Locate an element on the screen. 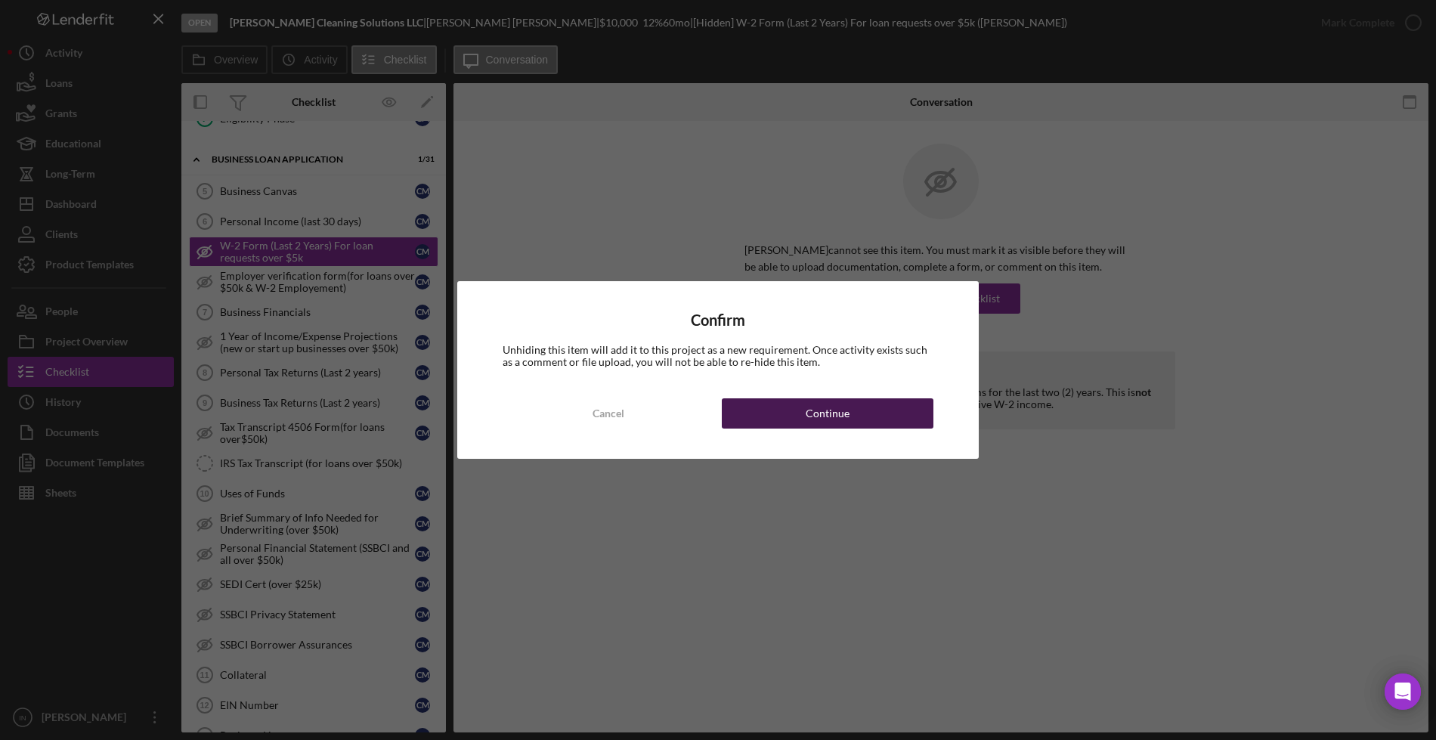 The height and width of the screenshot is (740, 1436). button: Cancel is located at coordinates (609, 414).